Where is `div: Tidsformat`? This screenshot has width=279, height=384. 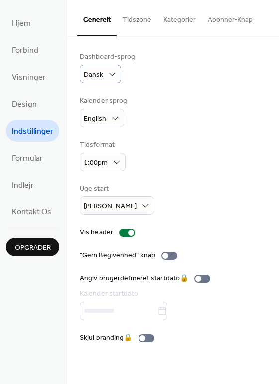 div: Tidsformat is located at coordinates (102, 145).